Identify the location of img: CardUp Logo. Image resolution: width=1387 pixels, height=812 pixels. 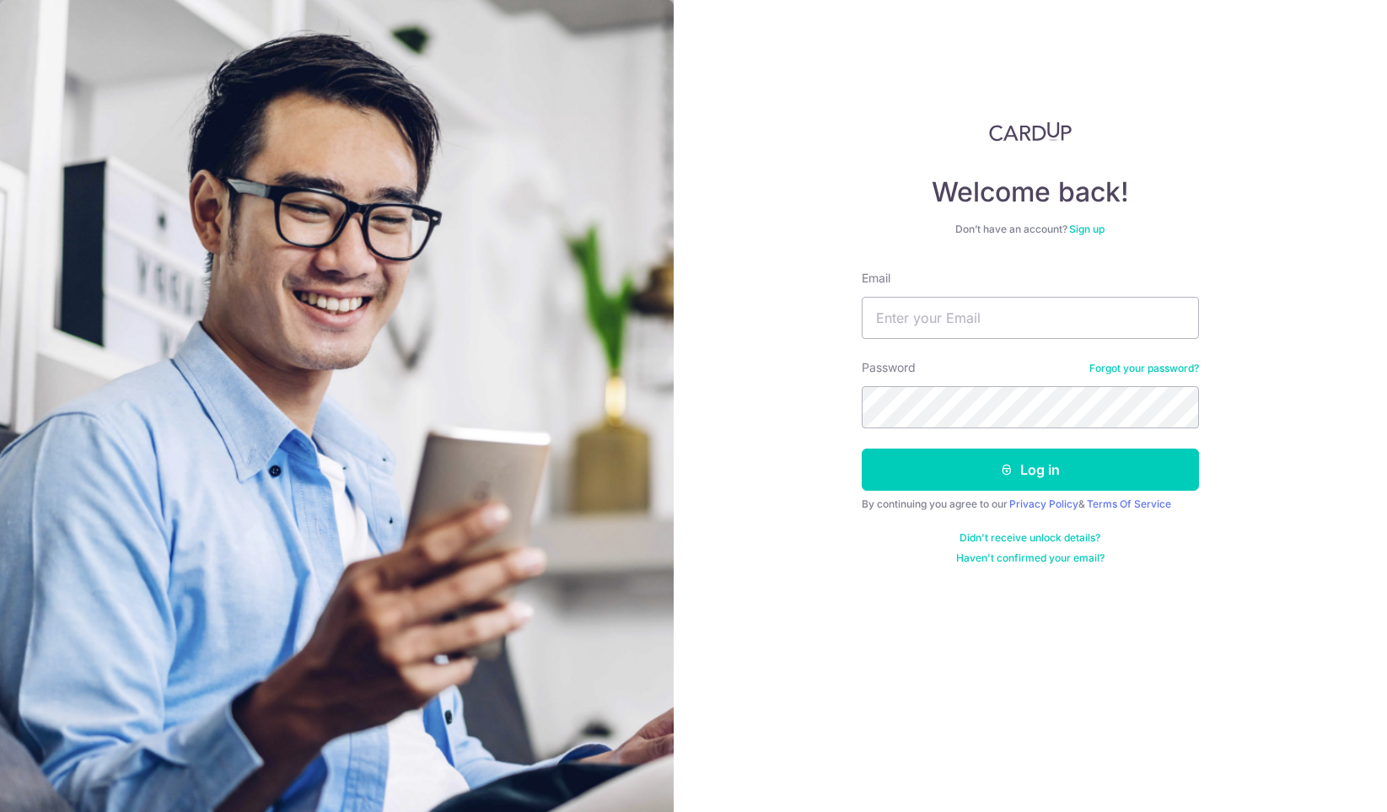
(1030, 132).